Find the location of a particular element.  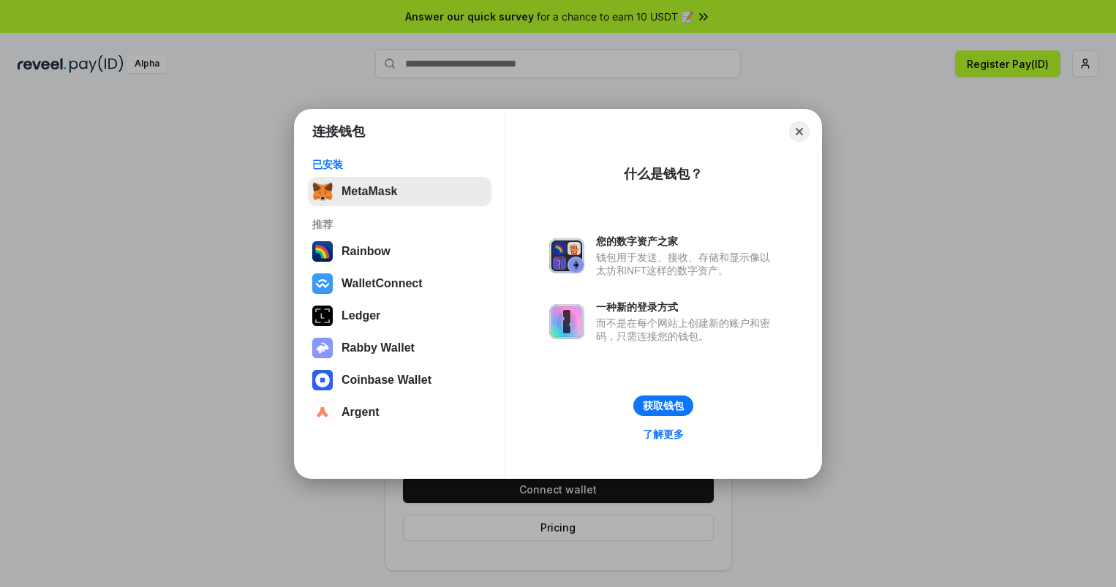

div: 已安装 is located at coordinates (399, 165).